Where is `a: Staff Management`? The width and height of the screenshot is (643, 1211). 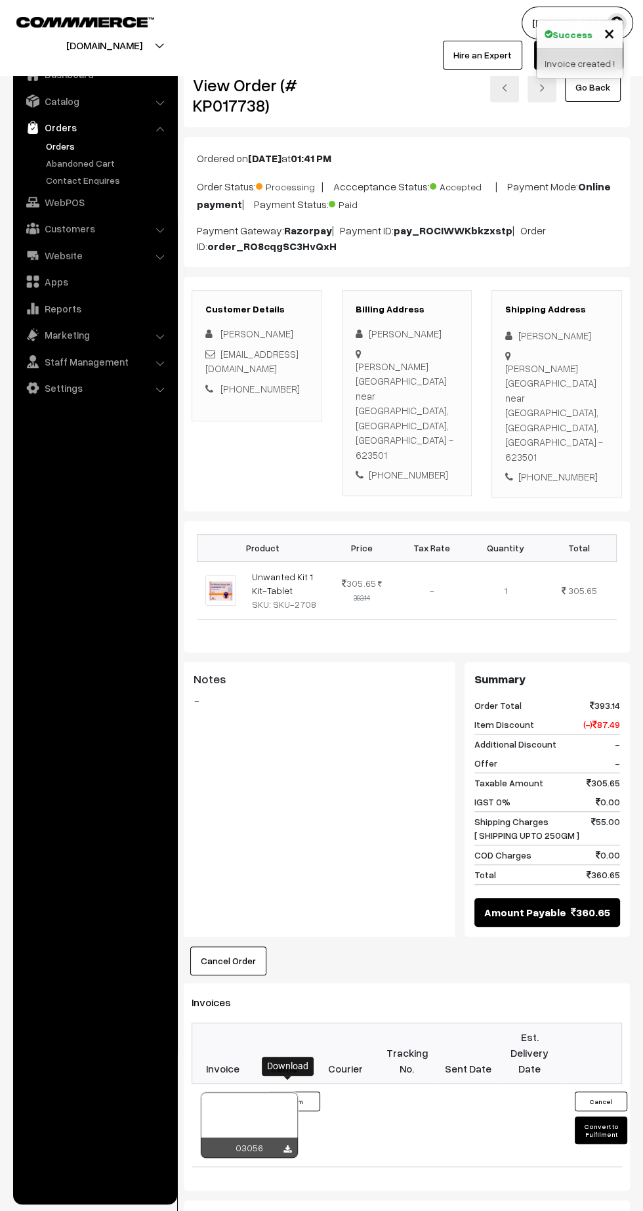
a: Staff Management is located at coordinates (95, 362).